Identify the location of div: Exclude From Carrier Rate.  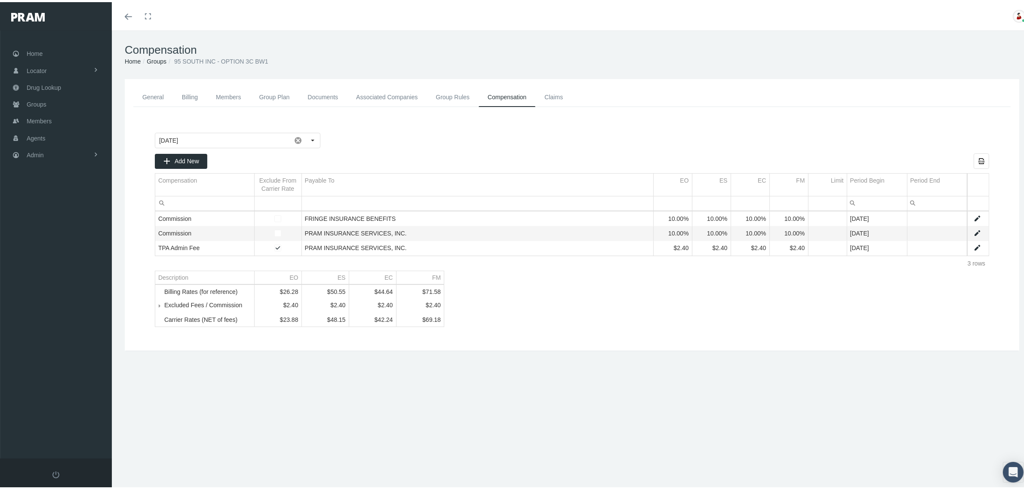
(278, 183).